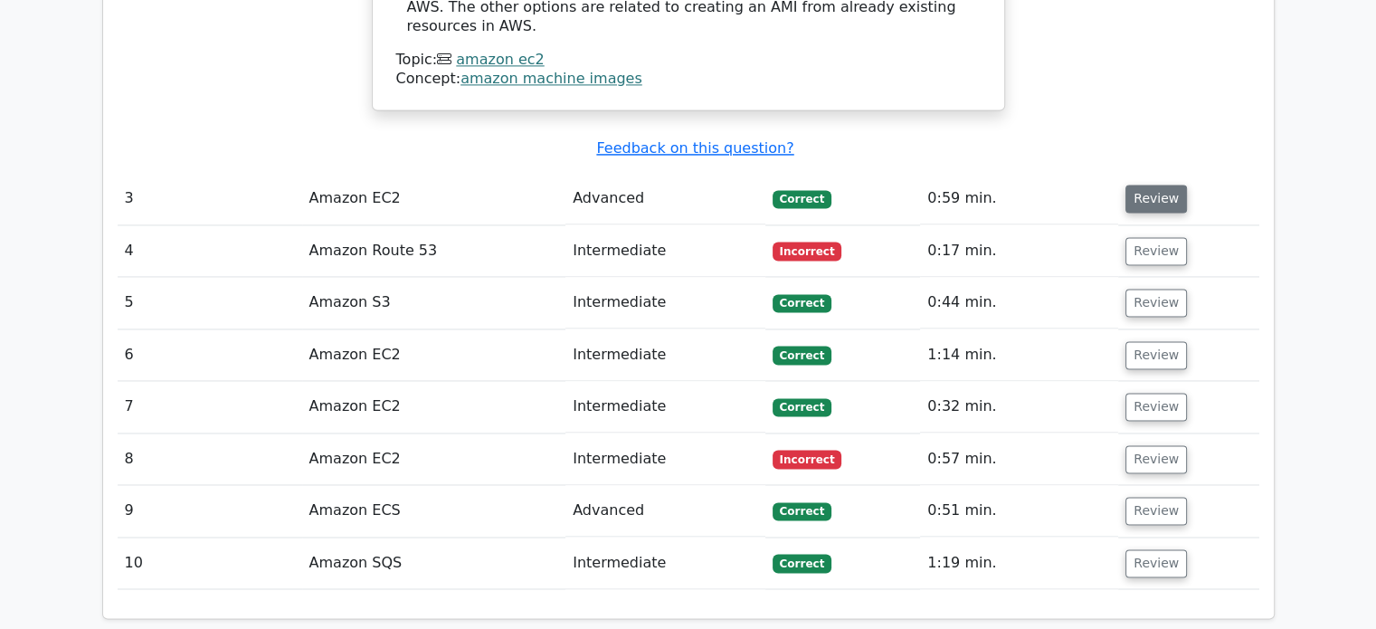  What do you see at coordinates (1019, 510) in the screenshot?
I see `td: 0:51 min.` at bounding box center [1019, 510].